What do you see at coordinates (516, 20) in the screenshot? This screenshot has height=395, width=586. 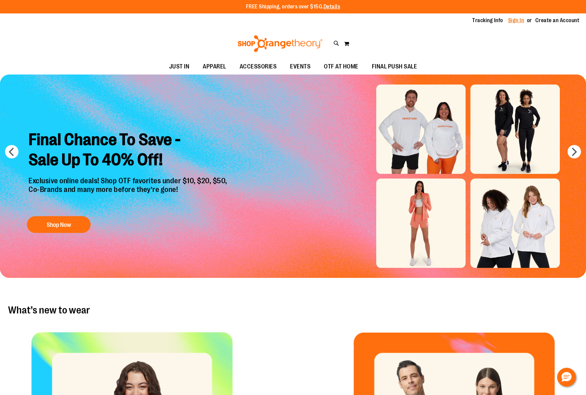 I see `a: Sign In` at bounding box center [516, 20].